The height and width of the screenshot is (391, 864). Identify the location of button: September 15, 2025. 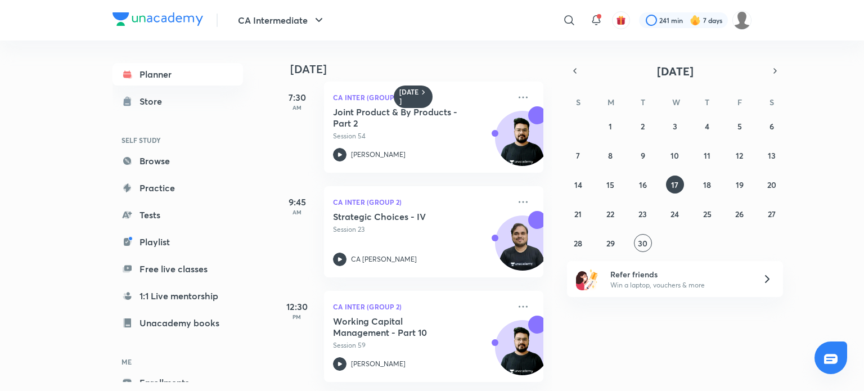
(610, 184).